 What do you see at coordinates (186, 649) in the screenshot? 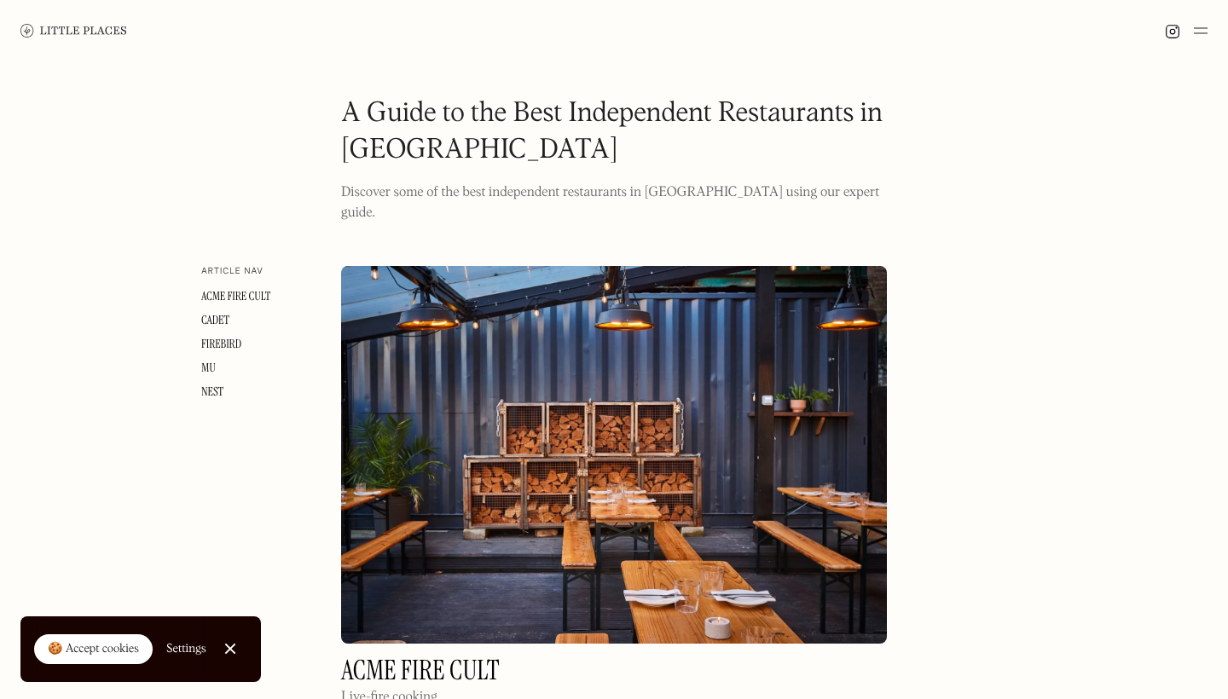
I see `div: Settings` at bounding box center [186, 649].